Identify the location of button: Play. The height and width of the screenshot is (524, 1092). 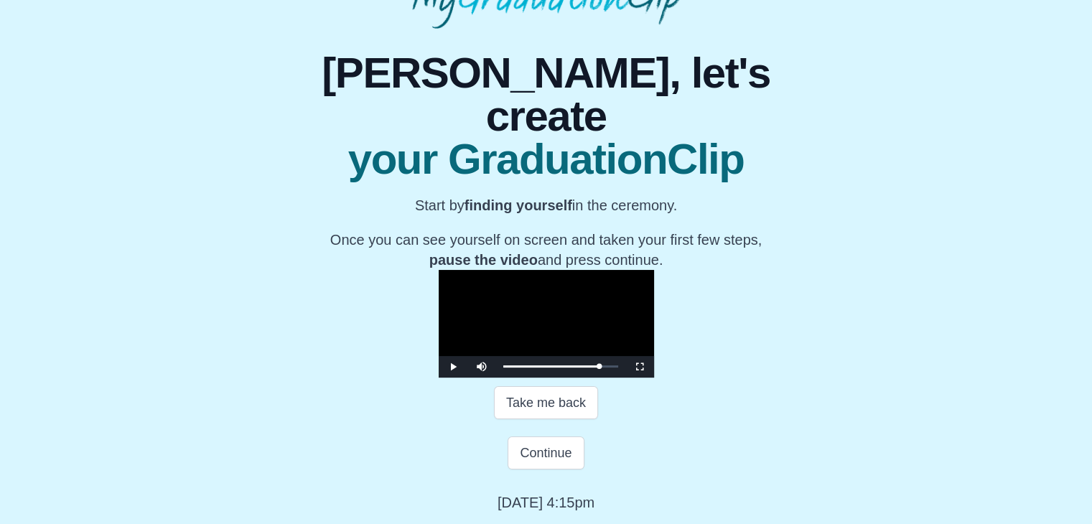
(453, 367).